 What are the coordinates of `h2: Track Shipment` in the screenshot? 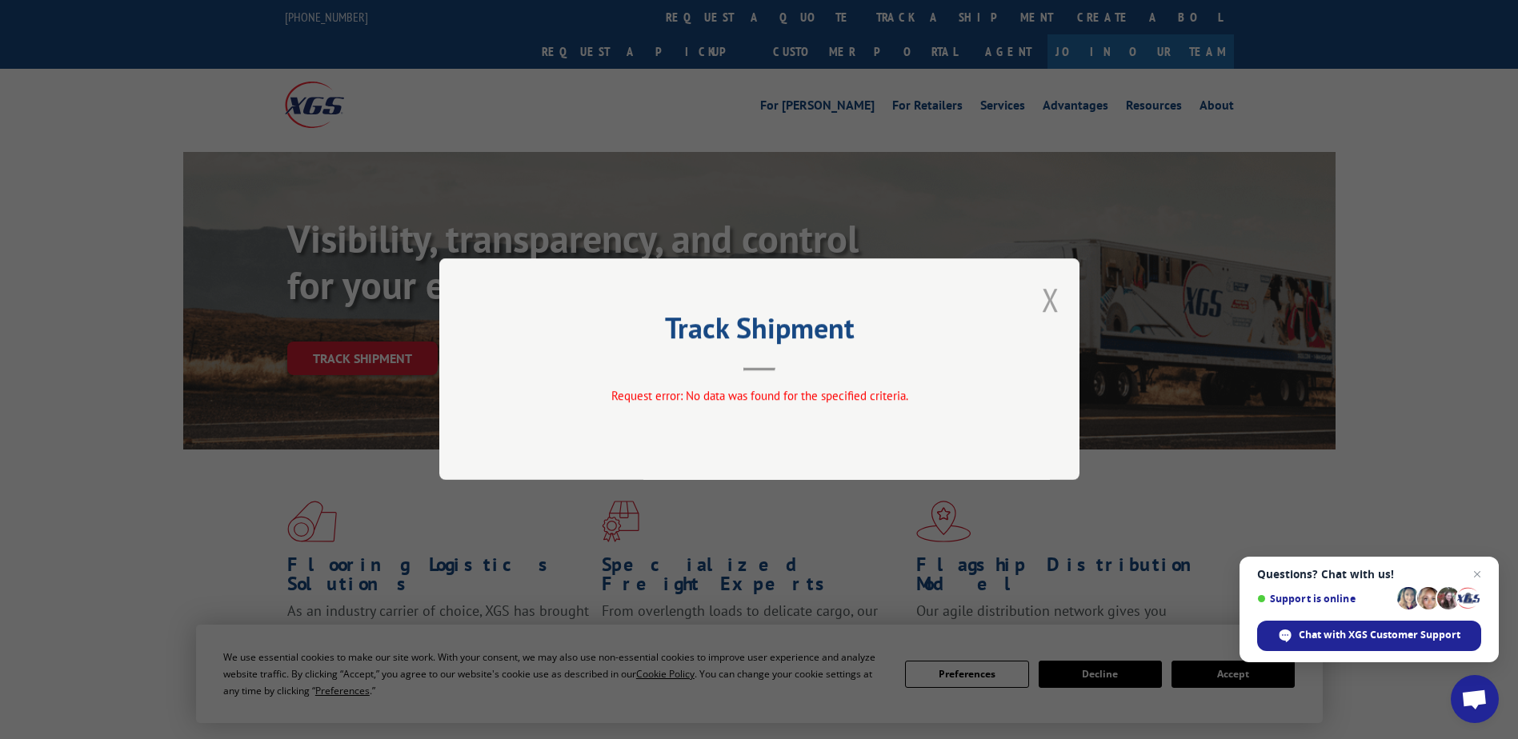 It's located at (759, 332).